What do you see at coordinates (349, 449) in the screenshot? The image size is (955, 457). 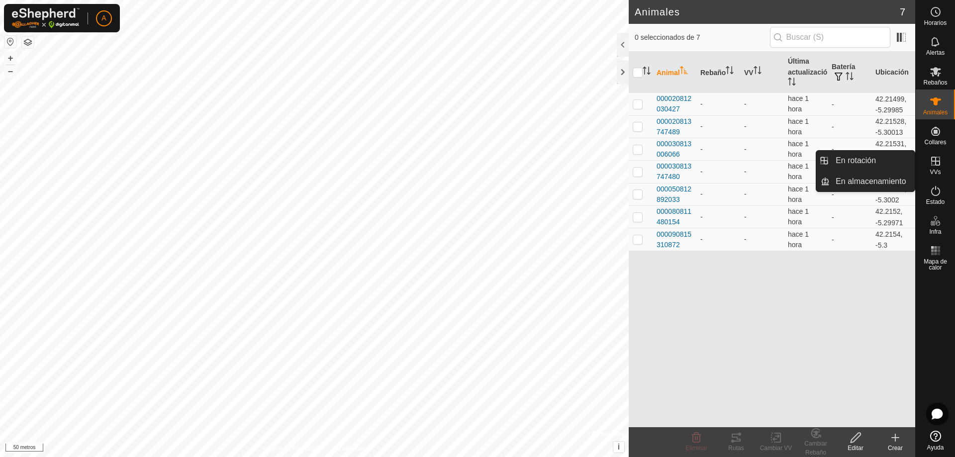 I see `font: Contáctanos` at bounding box center [349, 449].